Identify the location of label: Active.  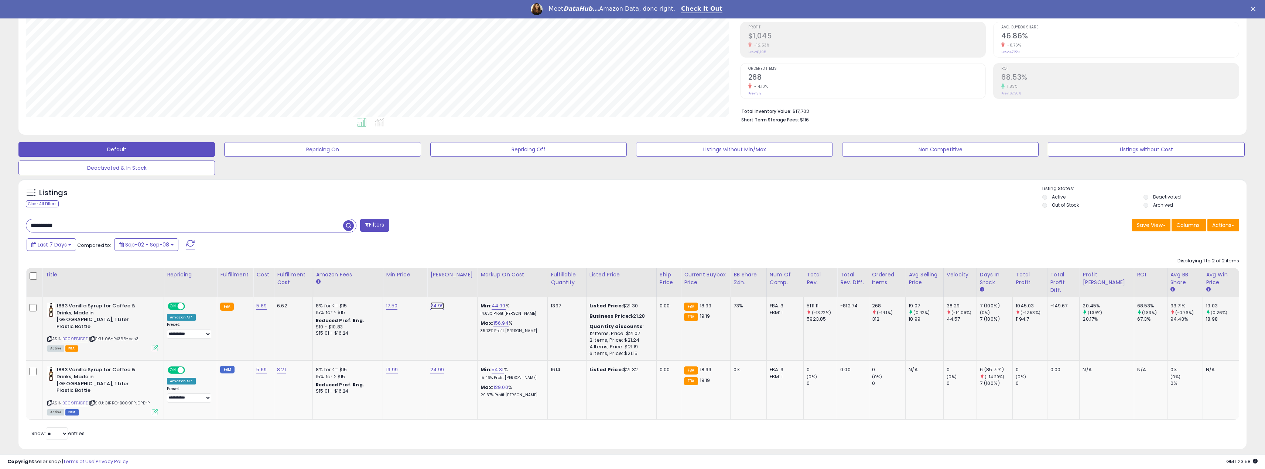
(1058, 197).